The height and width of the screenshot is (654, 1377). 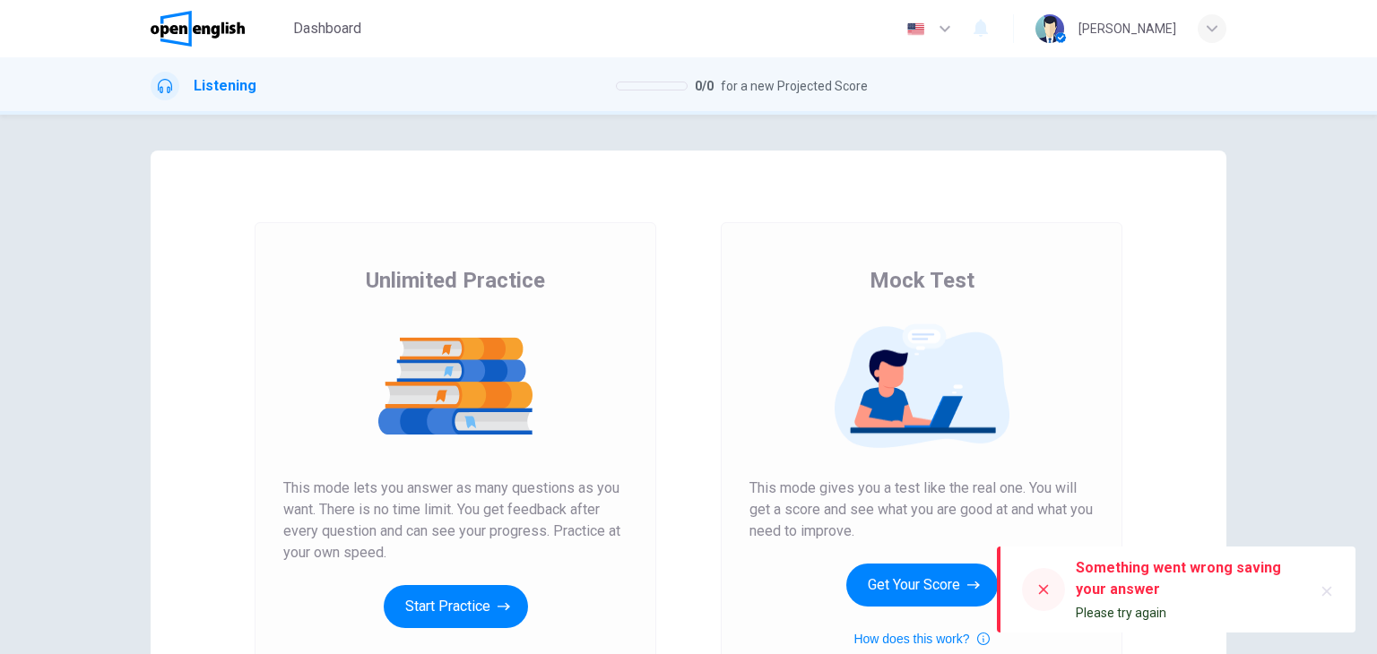 I want to click on span: 0 / 0, so click(x=704, y=86).